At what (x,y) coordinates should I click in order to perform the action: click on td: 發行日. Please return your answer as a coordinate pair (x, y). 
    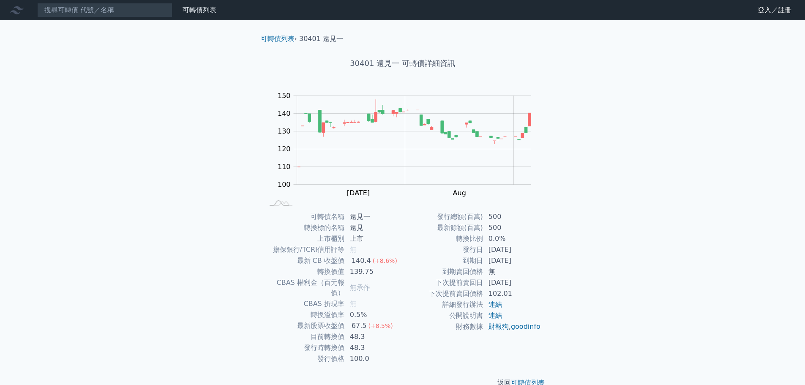
    Looking at the image, I should click on (443, 250).